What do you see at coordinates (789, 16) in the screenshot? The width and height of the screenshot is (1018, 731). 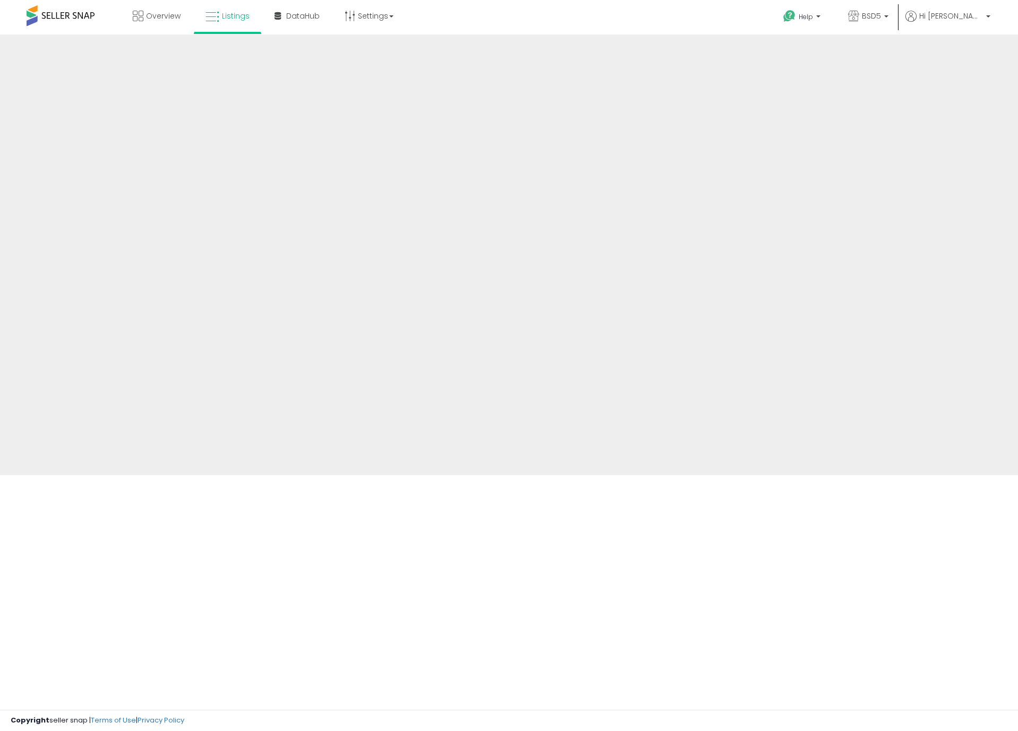 I see `i: Get Help` at bounding box center [789, 16].